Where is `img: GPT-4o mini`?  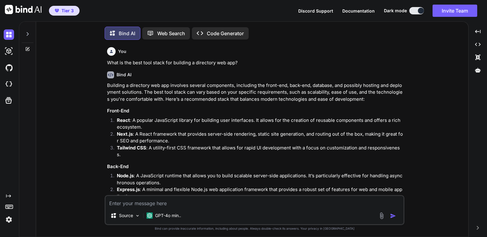
img: GPT-4o mini is located at coordinates (149, 215).